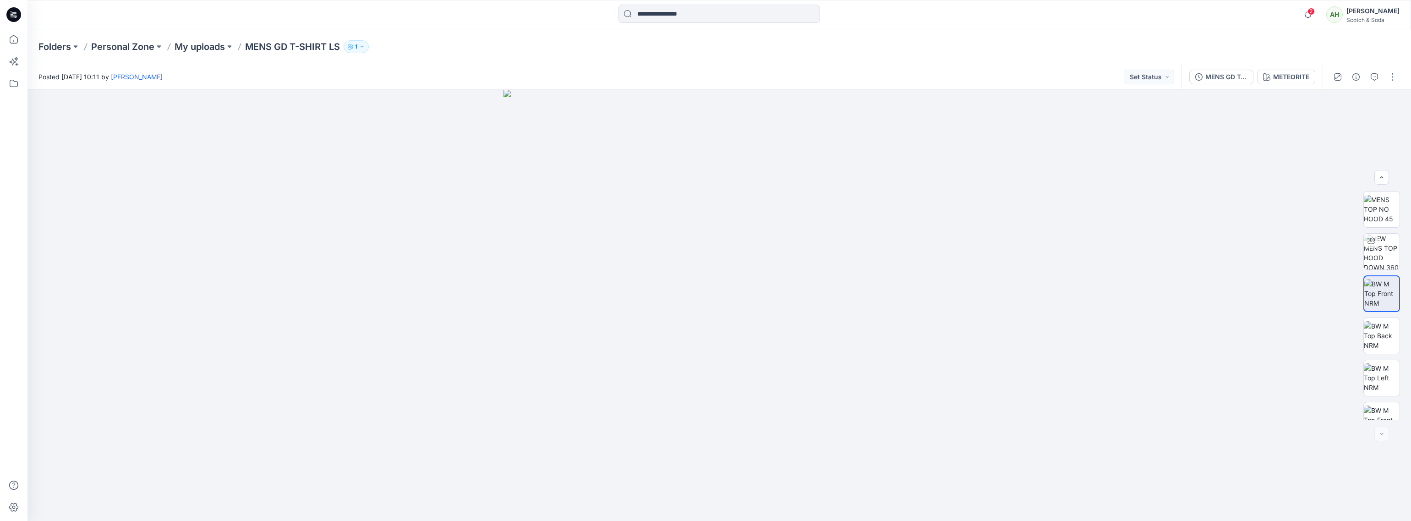 The image size is (1411, 521). What do you see at coordinates (1356, 77) in the screenshot?
I see `button: Details` at bounding box center [1356, 77].